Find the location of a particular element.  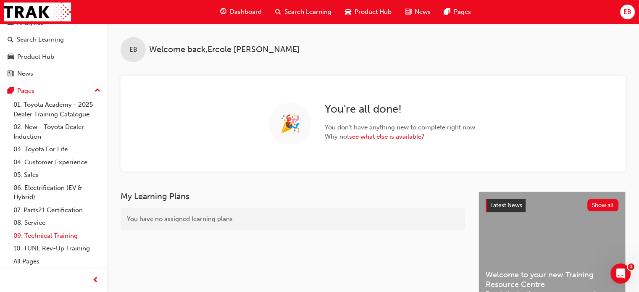

a: 04. Customer Experience is located at coordinates (57, 162).